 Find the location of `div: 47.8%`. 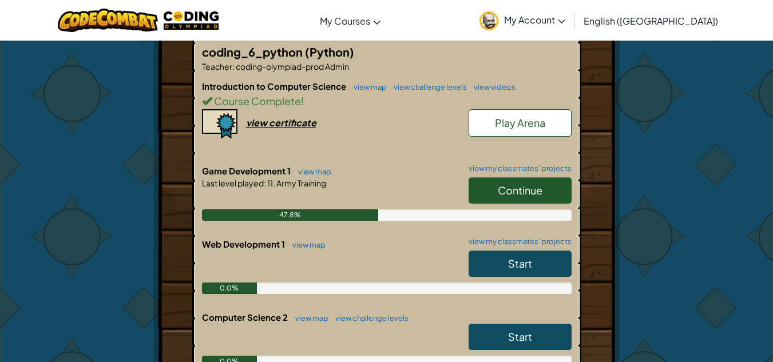

div: 47.8% is located at coordinates (290, 215).